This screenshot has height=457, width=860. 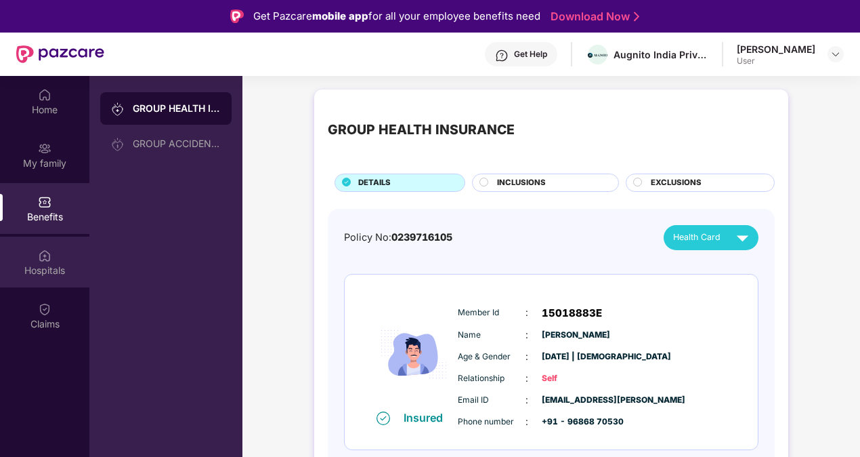 What do you see at coordinates (711, 237) in the screenshot?
I see `button: Health Card` at bounding box center [711, 237].